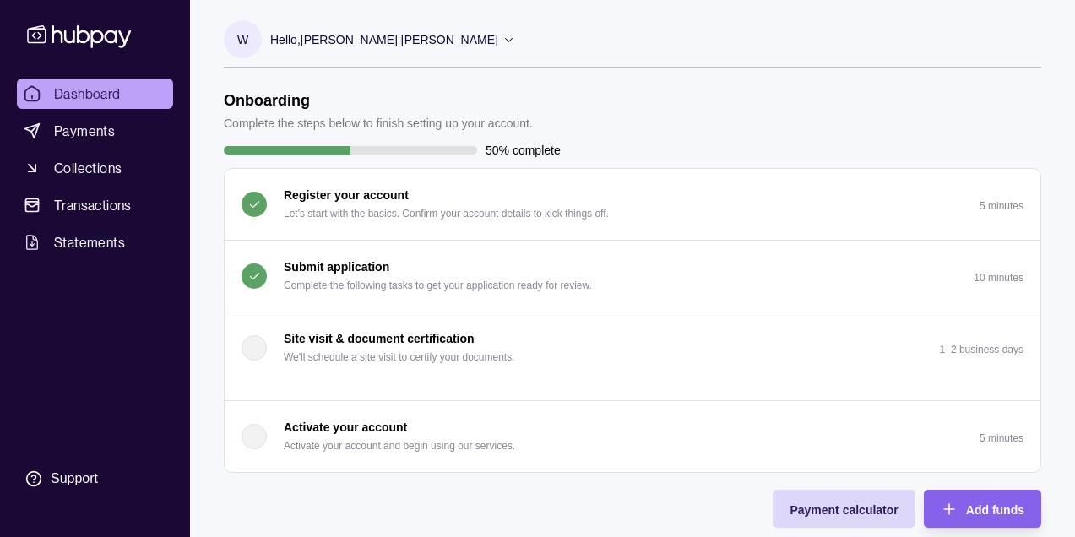 The height and width of the screenshot is (537, 1075). What do you see at coordinates (437, 285) in the screenshot?
I see `p: Complete the following tasks to get your application ready for review.` at bounding box center [437, 285].